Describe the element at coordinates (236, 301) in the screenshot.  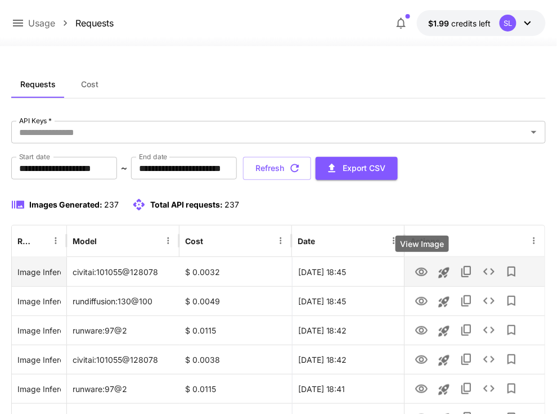
I see `div: $ 0.0049` at that location.